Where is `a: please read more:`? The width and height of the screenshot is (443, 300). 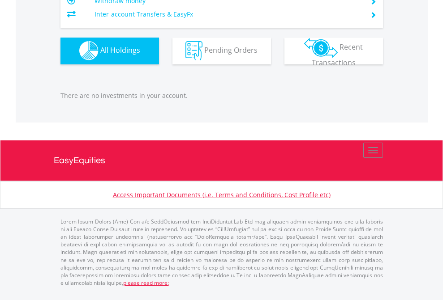 a: please read more: is located at coordinates (146, 283).